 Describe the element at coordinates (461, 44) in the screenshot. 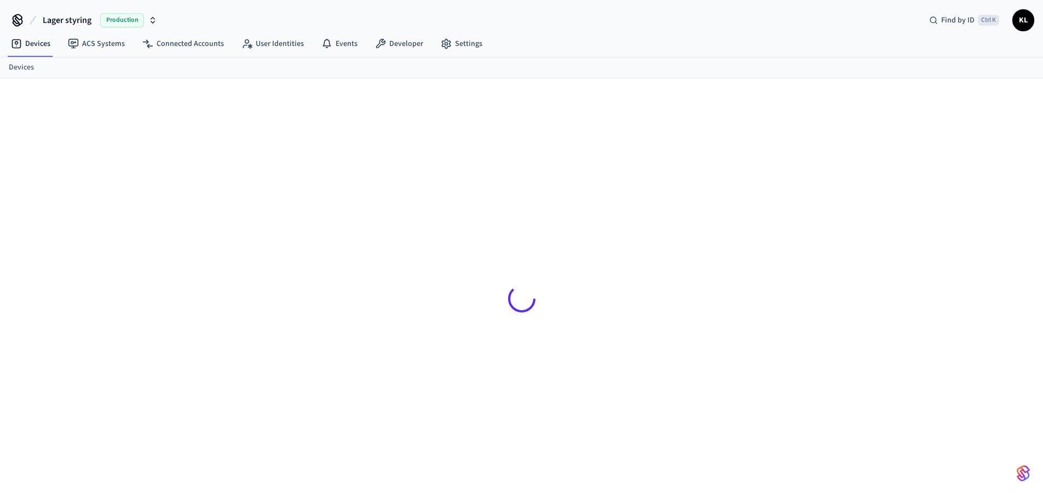

I see `a: Settings` at that location.